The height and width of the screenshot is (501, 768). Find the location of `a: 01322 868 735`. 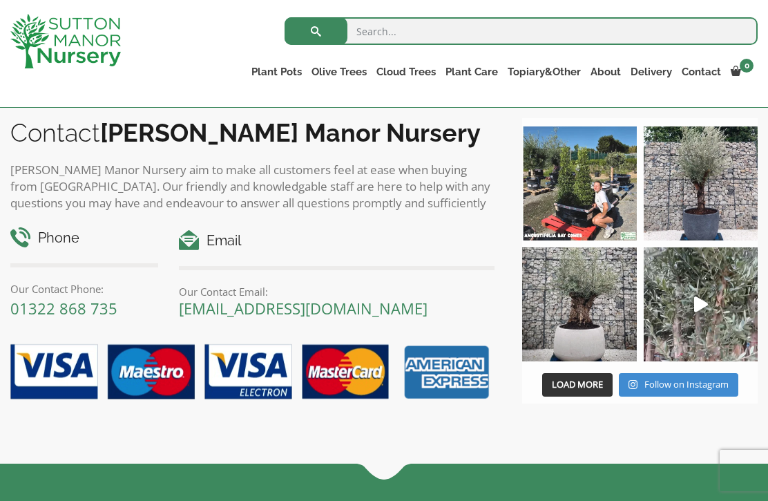

a: 01322 868 735 is located at coordinates (64, 308).